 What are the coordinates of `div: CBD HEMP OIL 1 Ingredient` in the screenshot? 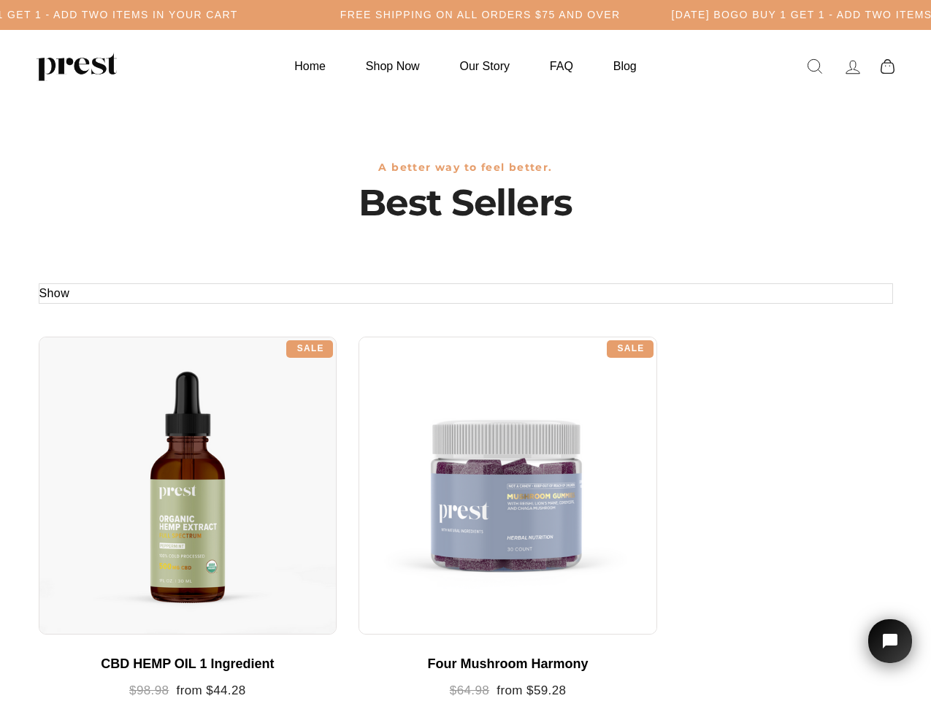 It's located at (188, 664).